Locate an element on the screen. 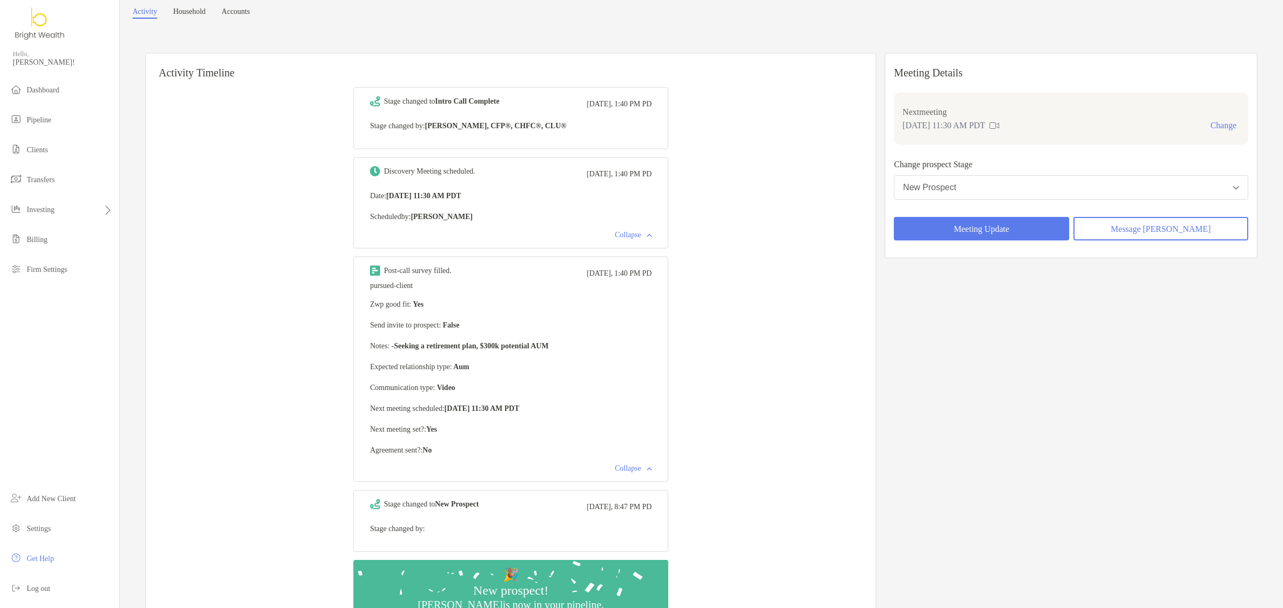  b: Intro Call Complete is located at coordinates (467, 101).